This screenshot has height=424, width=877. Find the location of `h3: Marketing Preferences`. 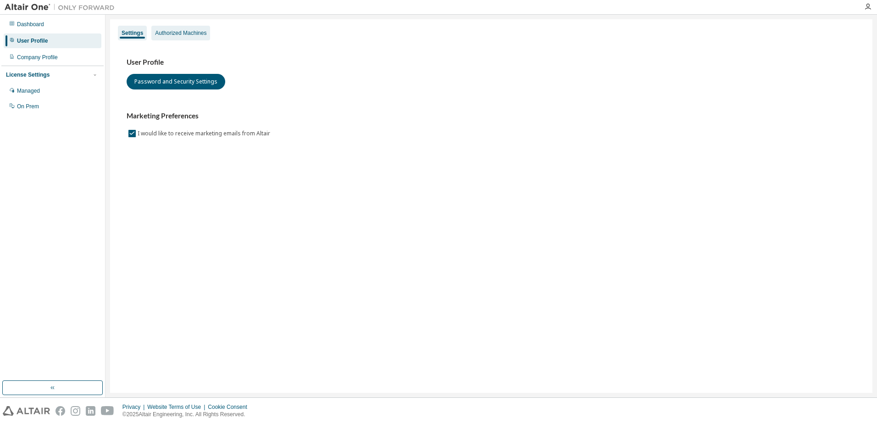

h3: Marketing Preferences is located at coordinates (491, 116).